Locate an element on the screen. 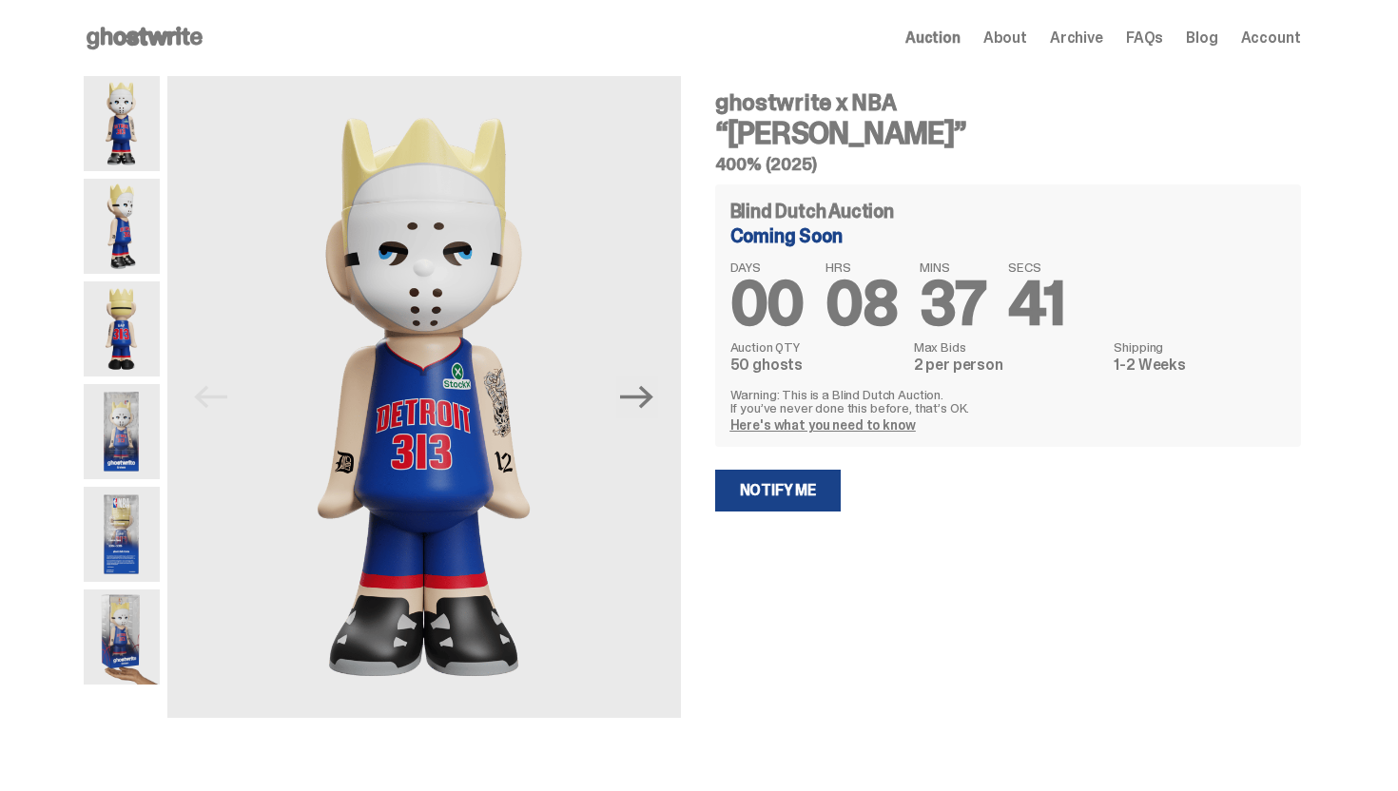 Image resolution: width=1398 pixels, height=791 pixels. h5: 400% (2025) is located at coordinates (1008, 165).